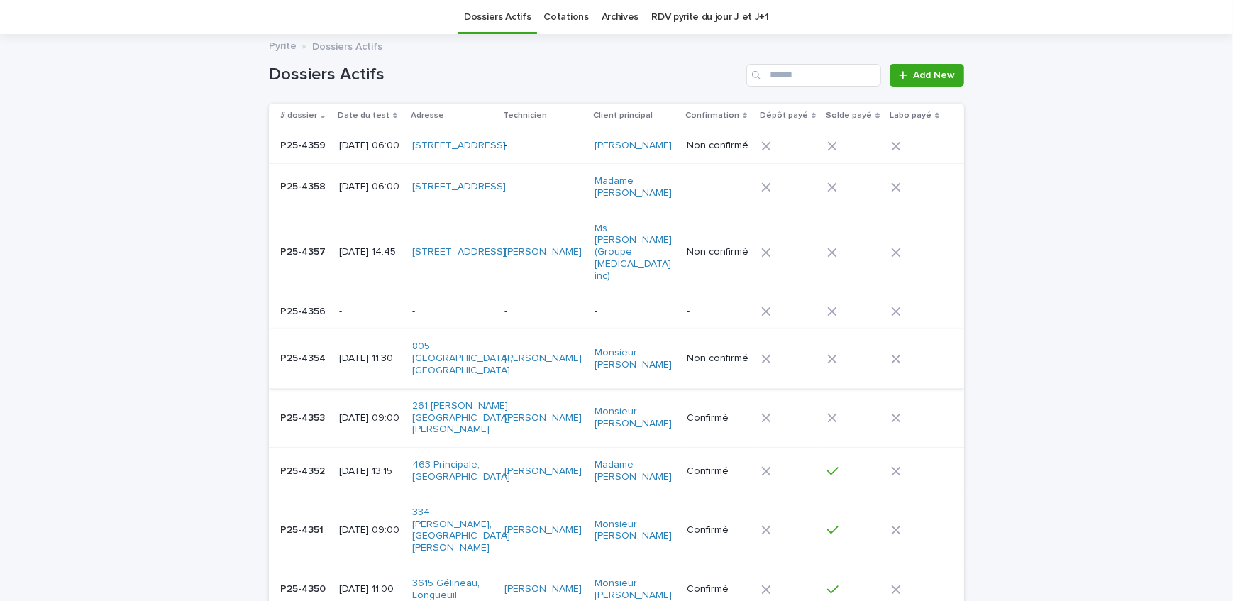 The width and height of the screenshot is (1233, 601). What do you see at coordinates (710, 17) in the screenshot?
I see `a: RDV pyrite du jour J et J+1` at bounding box center [710, 17].